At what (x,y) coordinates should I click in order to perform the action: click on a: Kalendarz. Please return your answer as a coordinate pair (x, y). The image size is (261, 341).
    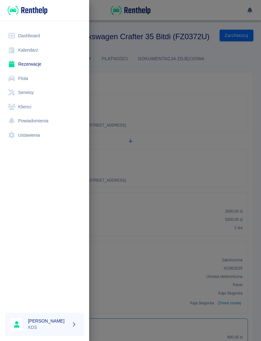
    Looking at the image, I should click on (45, 50).